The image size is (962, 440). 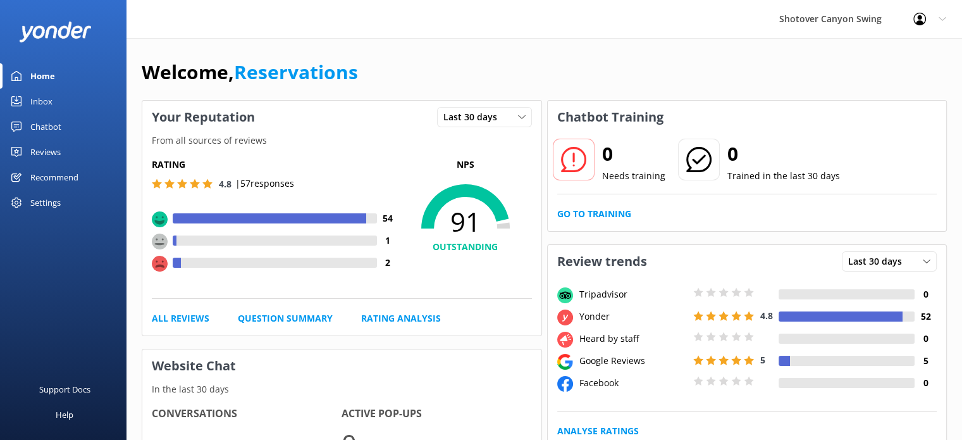 I want to click on div: Inbox, so click(x=41, y=101).